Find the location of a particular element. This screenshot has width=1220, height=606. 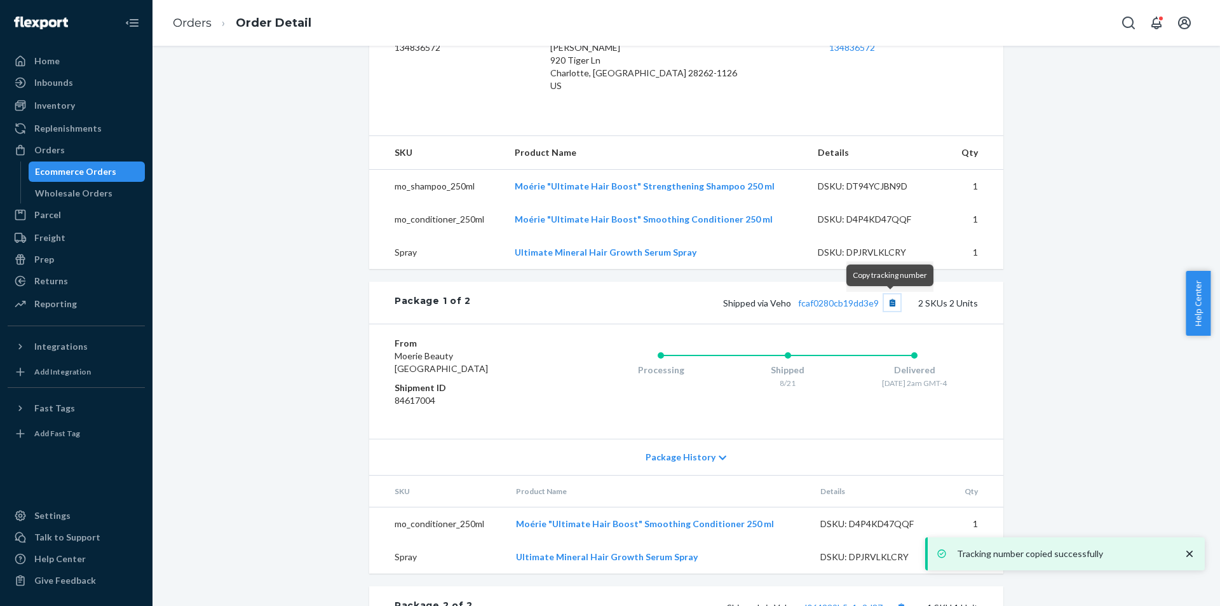

dt: Shipment ID is located at coordinates (470, 388).